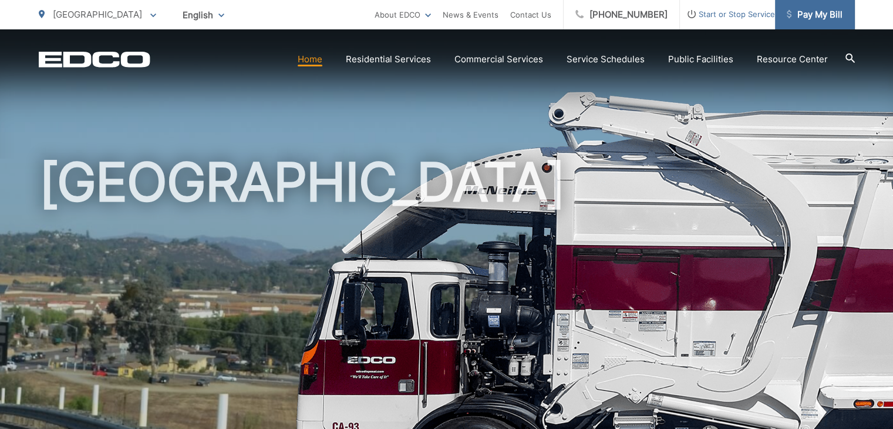 The height and width of the screenshot is (429, 893). I want to click on a: Home, so click(310, 59).